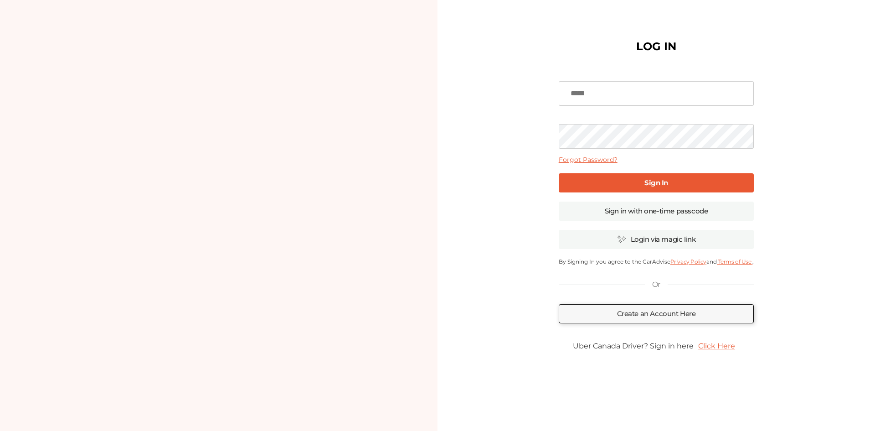 The height and width of the screenshot is (431, 875). What do you see at coordinates (656, 182) in the screenshot?
I see `b: Sign In` at bounding box center [656, 182].